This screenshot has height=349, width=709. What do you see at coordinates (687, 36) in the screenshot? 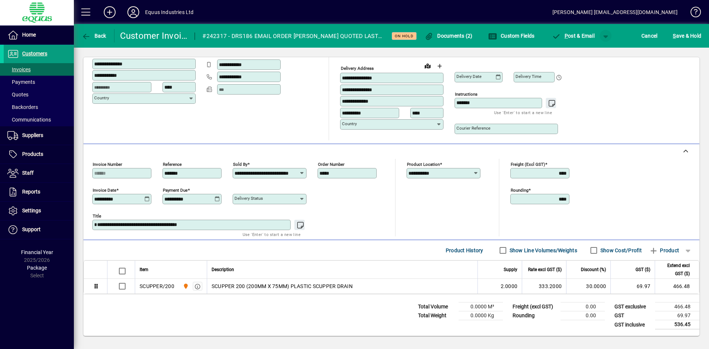
I see `button: Save & Hold` at bounding box center [687, 36].